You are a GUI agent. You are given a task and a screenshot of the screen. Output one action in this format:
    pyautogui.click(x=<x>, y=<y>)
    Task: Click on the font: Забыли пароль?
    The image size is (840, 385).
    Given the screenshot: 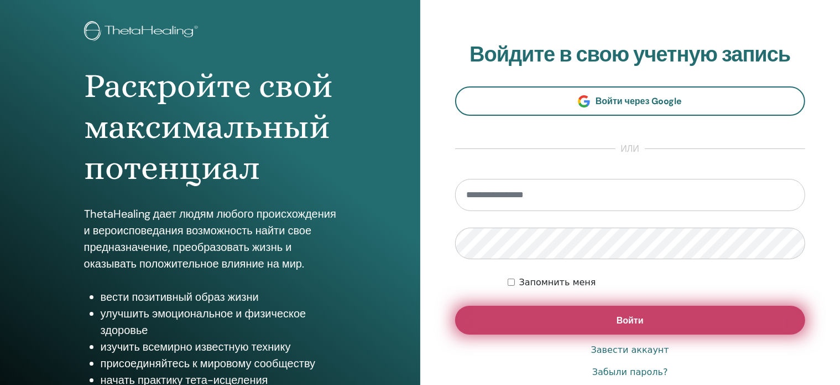 What is the action you would take?
    pyautogui.click(x=630, y=371)
    